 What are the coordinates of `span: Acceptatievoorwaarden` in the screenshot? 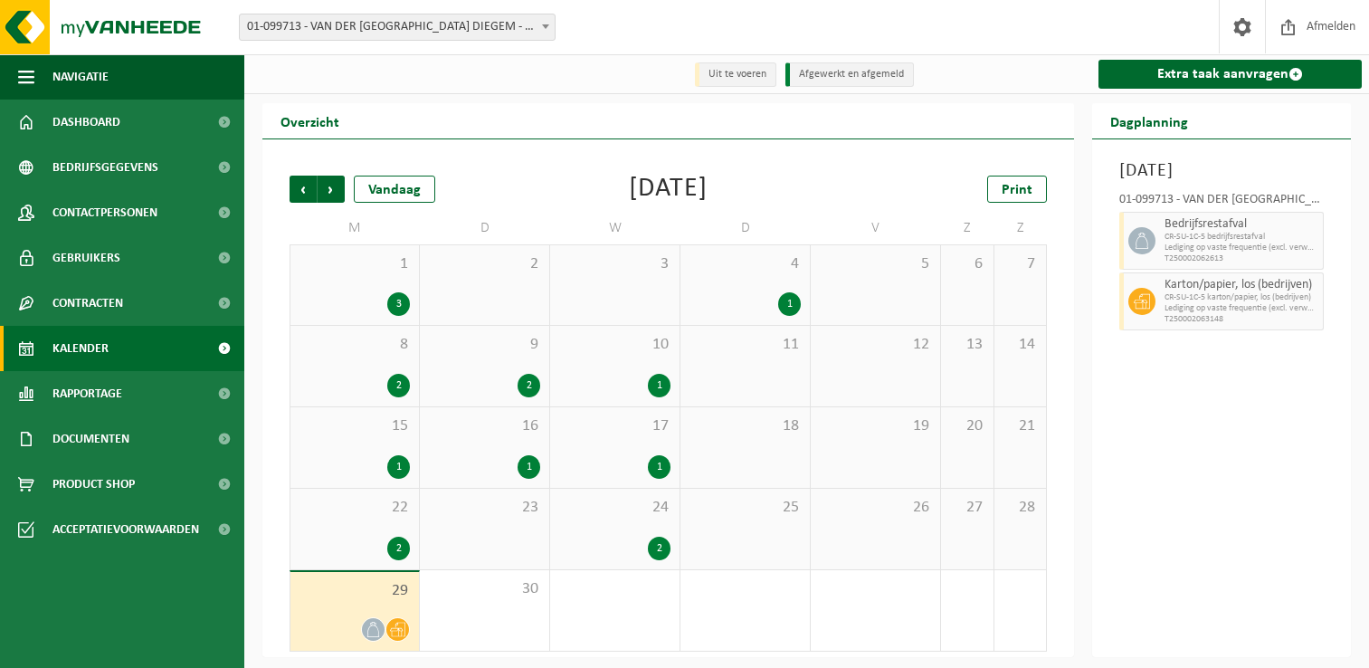 It's located at (126, 529).